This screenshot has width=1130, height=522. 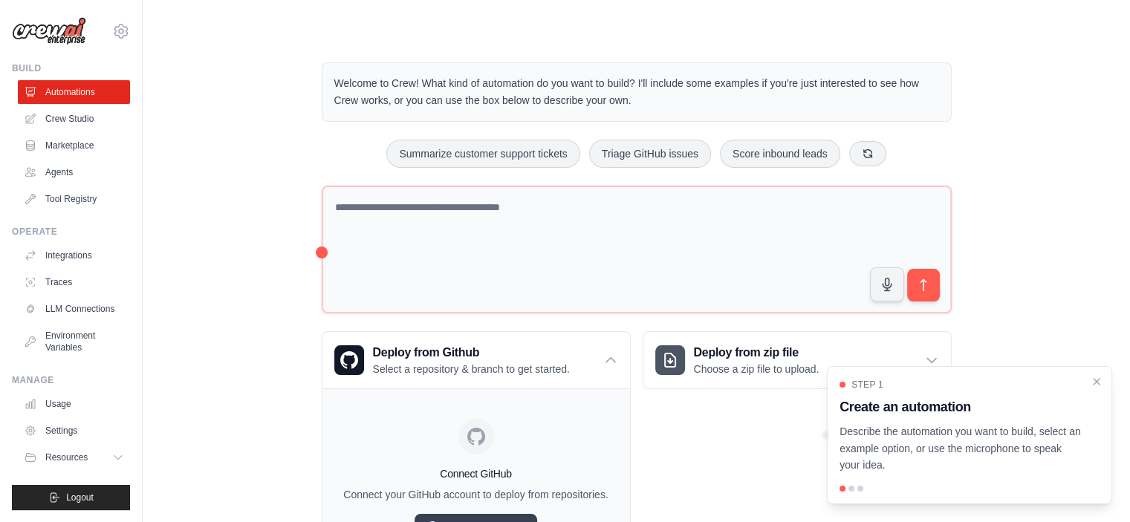 What do you see at coordinates (74, 199) in the screenshot?
I see `a: Tool Registry` at bounding box center [74, 199].